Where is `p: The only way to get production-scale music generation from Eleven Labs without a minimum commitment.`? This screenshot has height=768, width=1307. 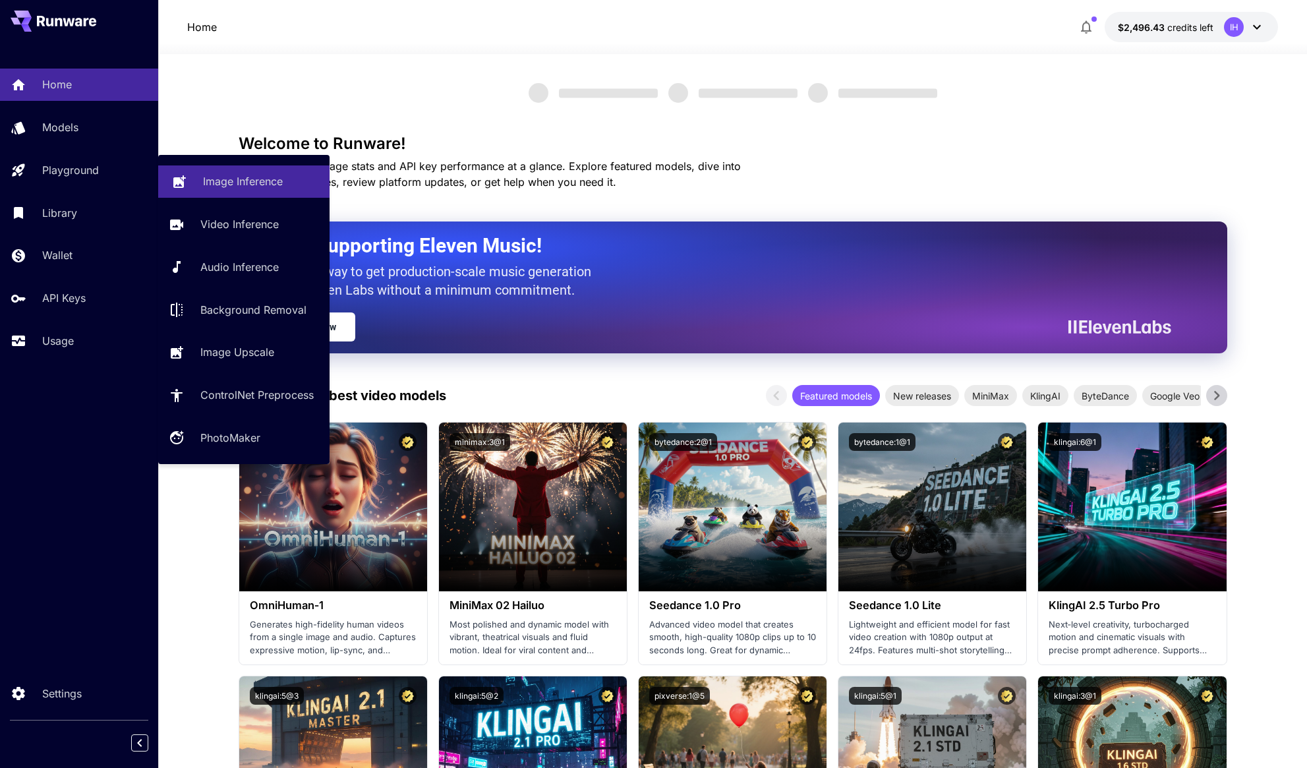 p: The only way to get production-scale music generation from Eleven Labs without a minimum commitment. is located at coordinates (436, 281).